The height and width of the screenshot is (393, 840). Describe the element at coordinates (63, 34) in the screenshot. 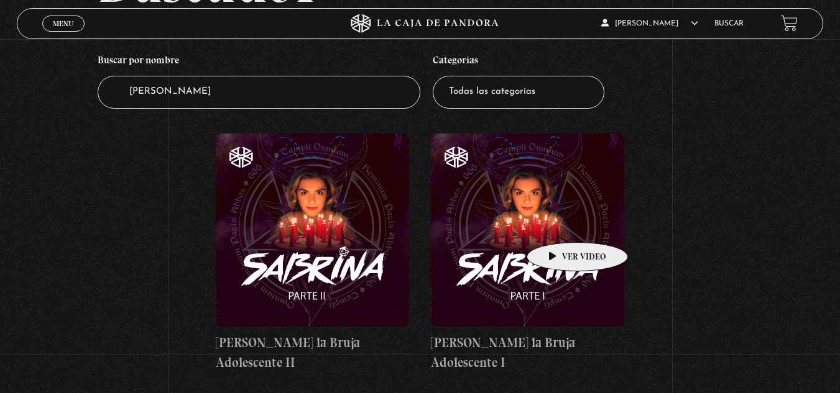

I see `span: Cerrar` at that location.